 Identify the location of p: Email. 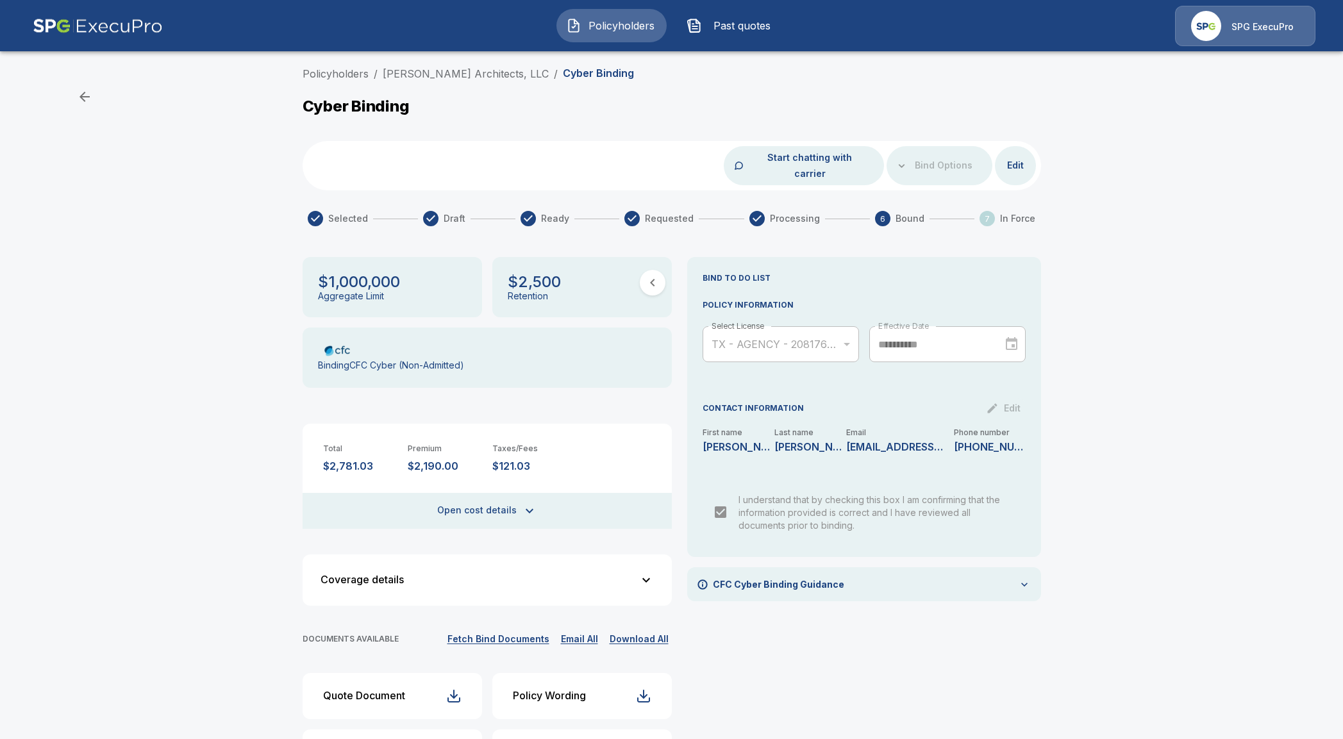
(900, 433).